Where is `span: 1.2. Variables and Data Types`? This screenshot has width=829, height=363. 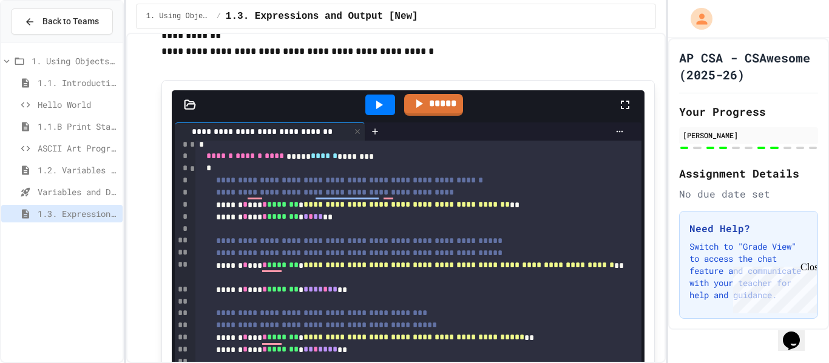
span: 1.2. Variables and Data Types is located at coordinates (78, 170).